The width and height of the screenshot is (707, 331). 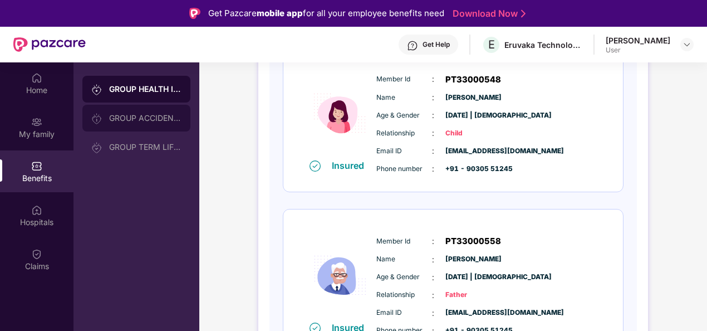 I want to click on div: Get Pazcare for all your employee benefits need, so click(x=326, y=13).